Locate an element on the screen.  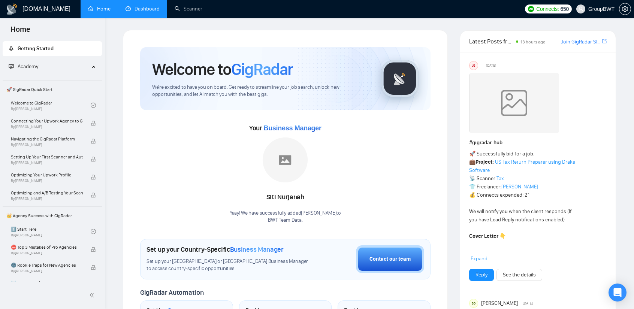
span: Latest Posts from the GigRadar Community is located at coordinates (491, 41).